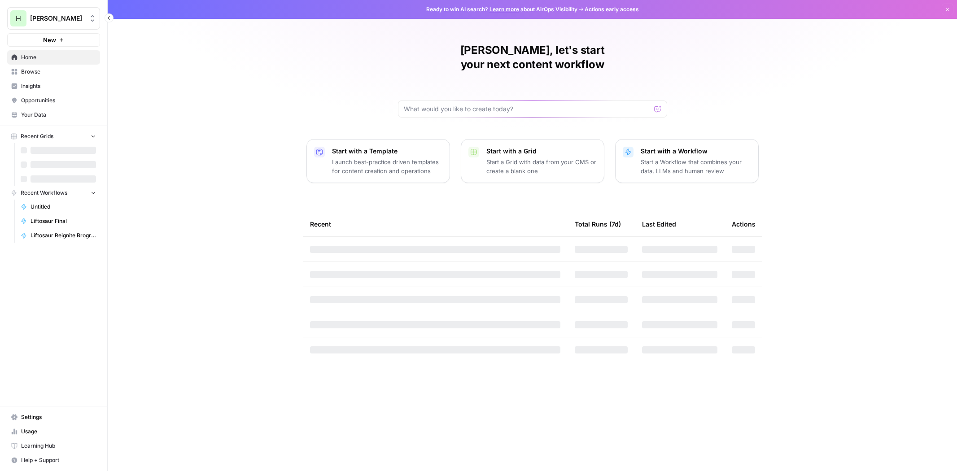  What do you see at coordinates (53, 100) in the screenshot?
I see `a: Opportunities` at bounding box center [53, 100].